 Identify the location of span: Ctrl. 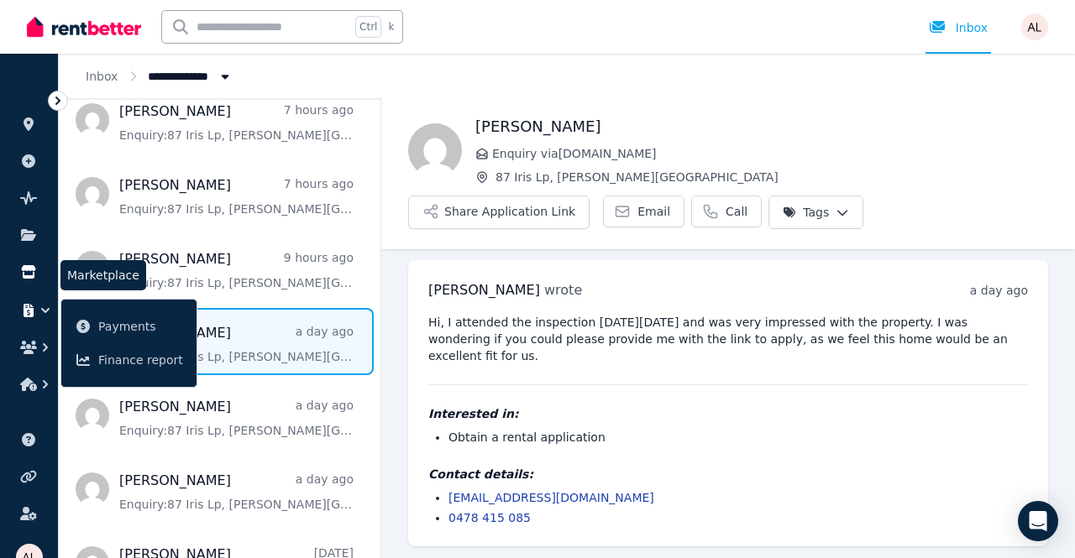
(368, 27).